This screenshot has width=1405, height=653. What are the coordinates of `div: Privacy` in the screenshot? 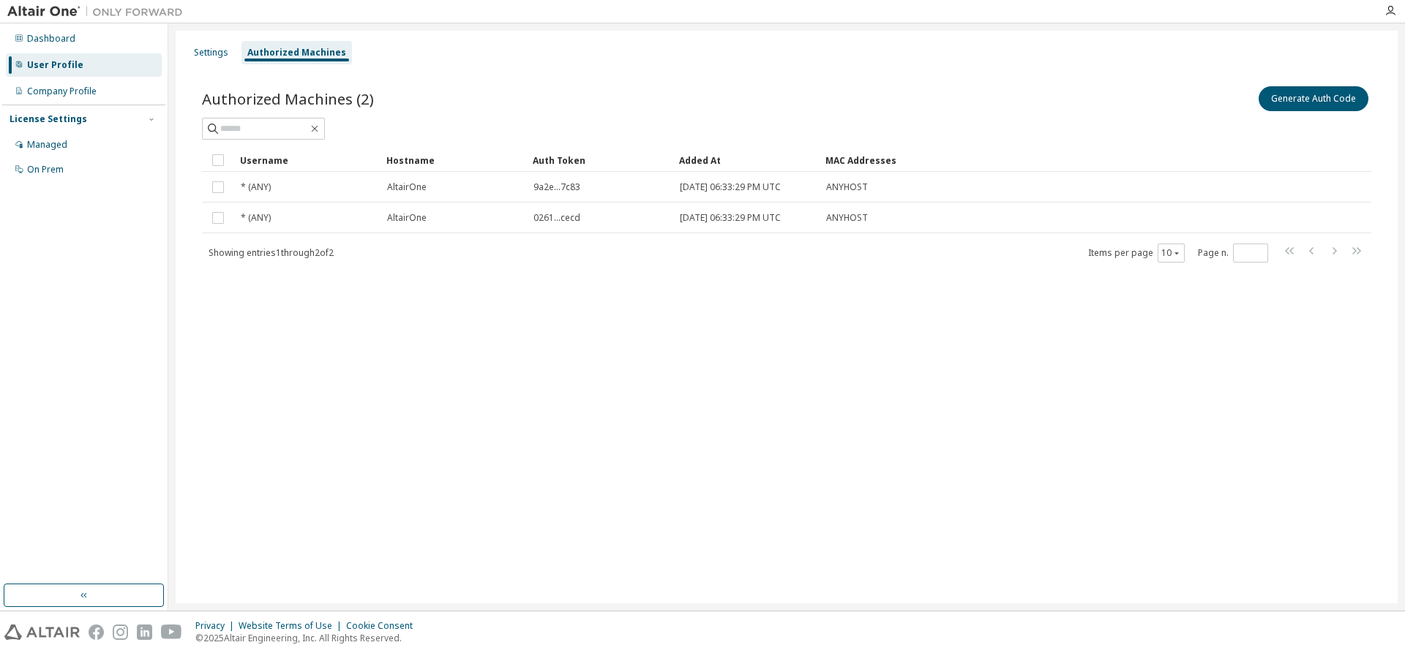 It's located at (217, 626).